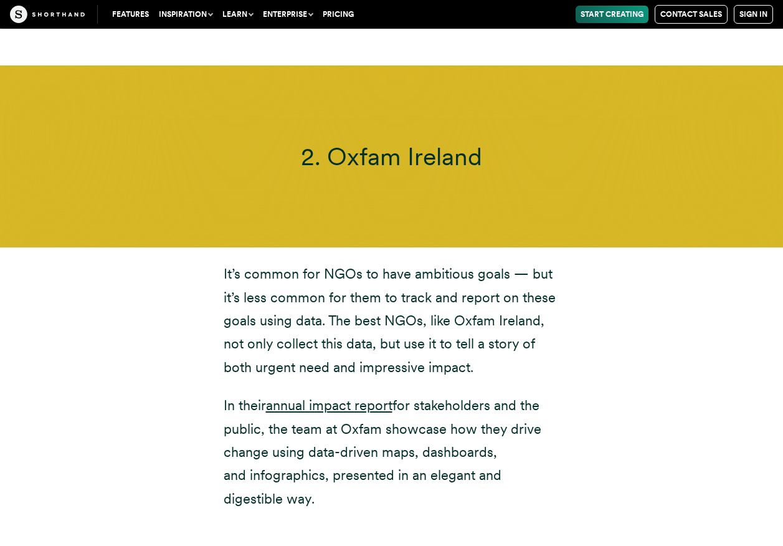  Describe the element at coordinates (47, 14) in the screenshot. I see `img: The Craft` at that location.